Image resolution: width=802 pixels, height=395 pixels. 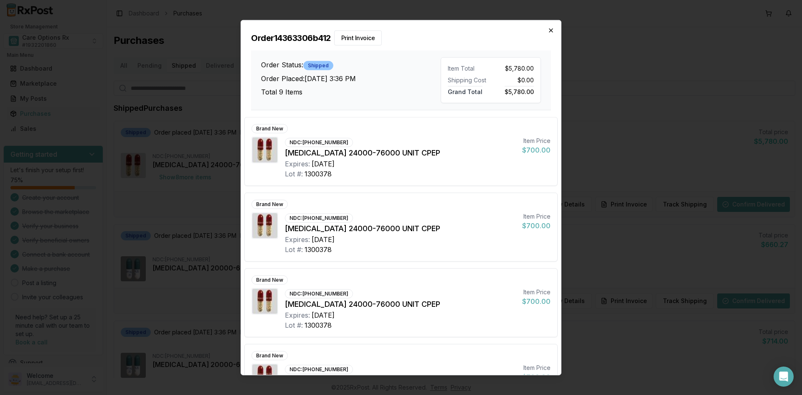 I want to click on h2: Order 14363306b412, so click(x=401, y=38).